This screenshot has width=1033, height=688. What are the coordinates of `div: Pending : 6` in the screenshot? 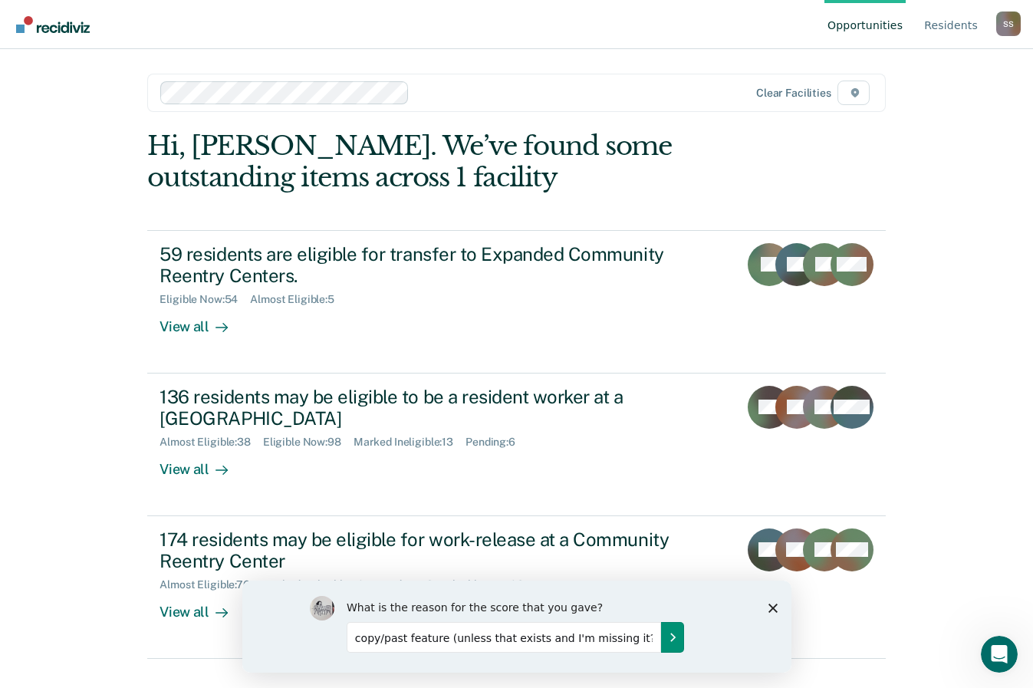 It's located at (496, 442).